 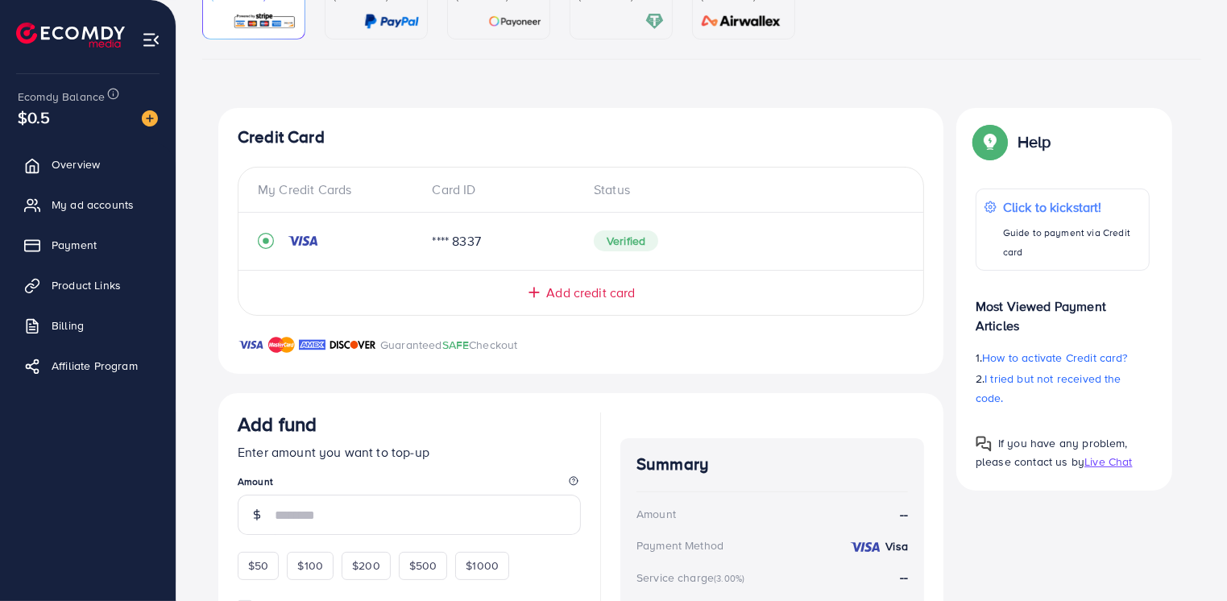 I want to click on a: My ad accounts, so click(x=88, y=205).